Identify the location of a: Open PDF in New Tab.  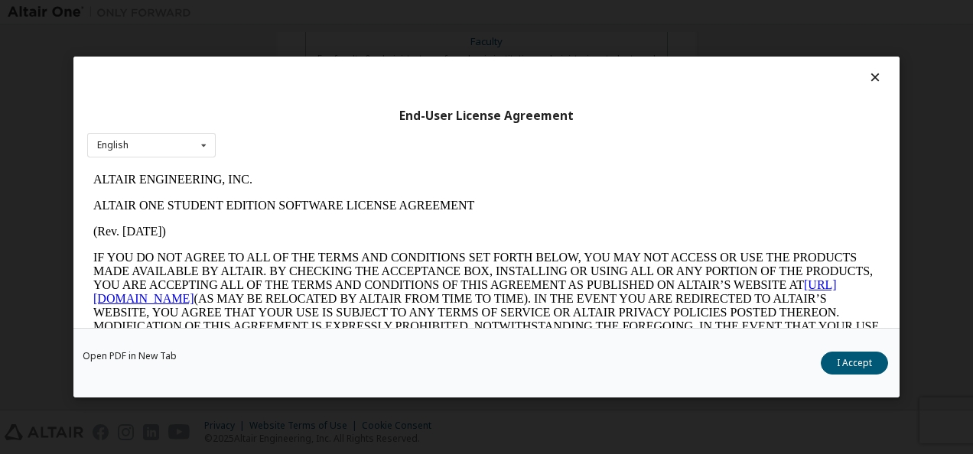
(129, 356).